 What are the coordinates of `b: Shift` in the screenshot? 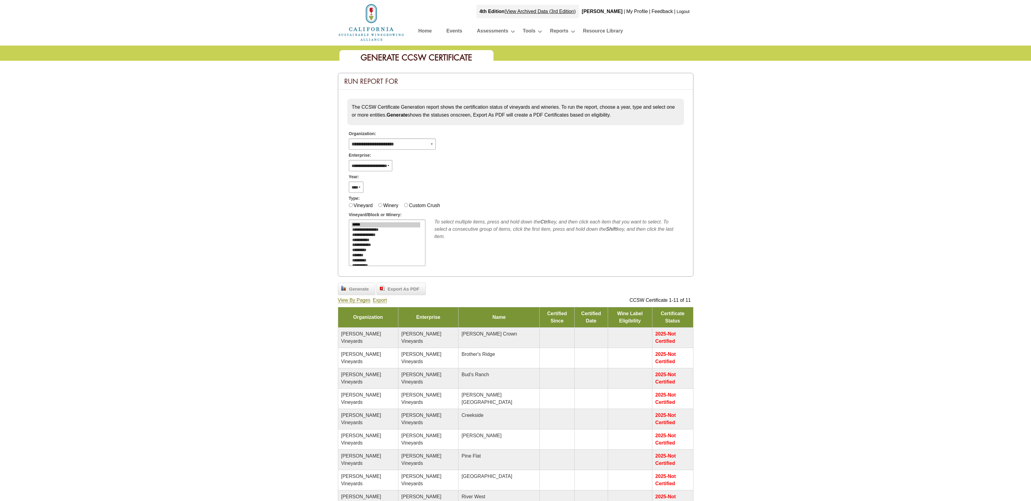 It's located at (611, 229).